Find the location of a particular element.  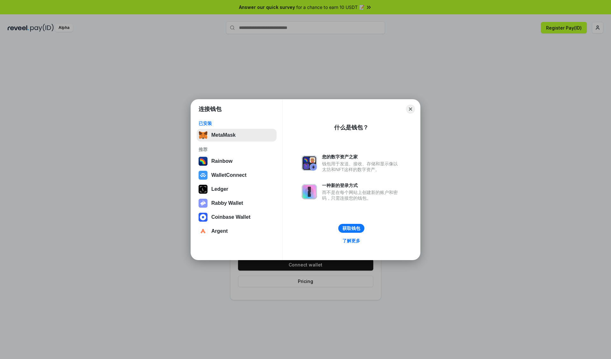

div: 一种新的登录方式 is located at coordinates (361, 185).